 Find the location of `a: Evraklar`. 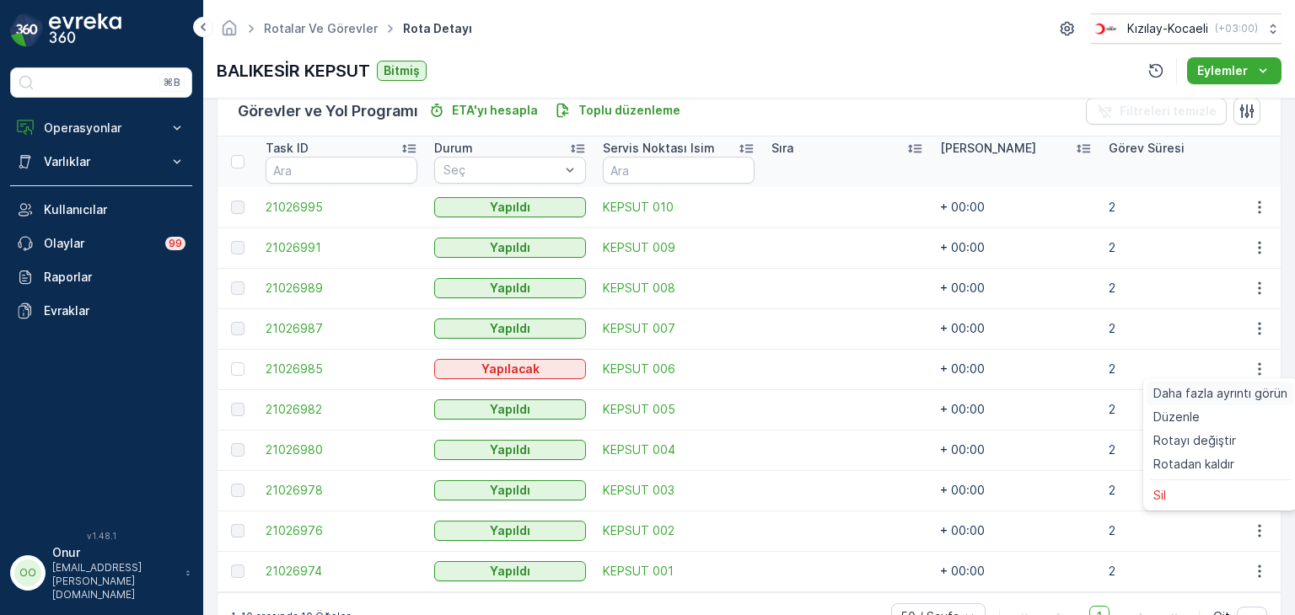

a: Evraklar is located at coordinates (101, 311).